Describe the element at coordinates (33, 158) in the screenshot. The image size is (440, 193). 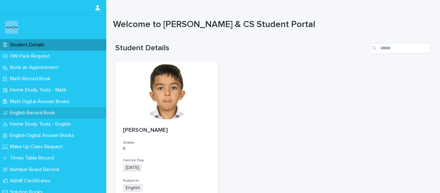
I see `p: Times Table Record` at that location.